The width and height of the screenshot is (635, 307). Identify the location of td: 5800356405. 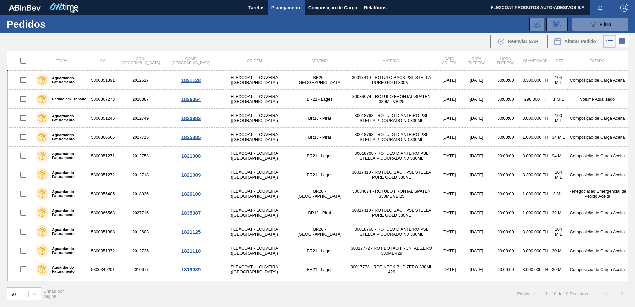
(103, 194).